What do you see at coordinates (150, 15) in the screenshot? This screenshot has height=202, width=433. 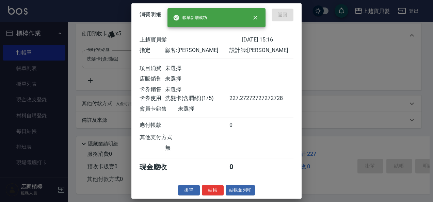 I see `span: 消費明細` at bounding box center [150, 15].